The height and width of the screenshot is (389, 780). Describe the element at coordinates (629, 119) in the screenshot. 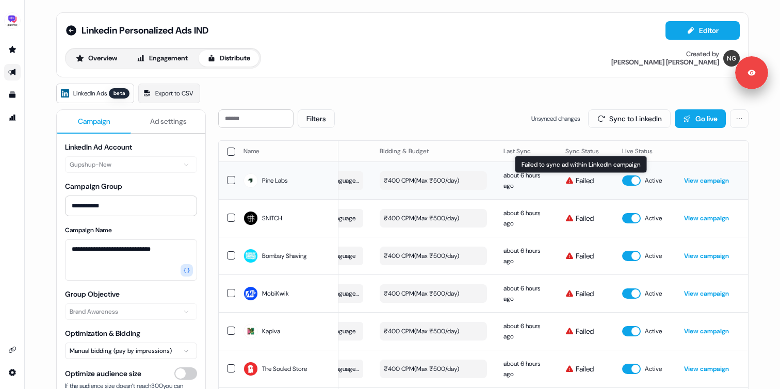

I see `button: Sync to LinkedIn` at that location.